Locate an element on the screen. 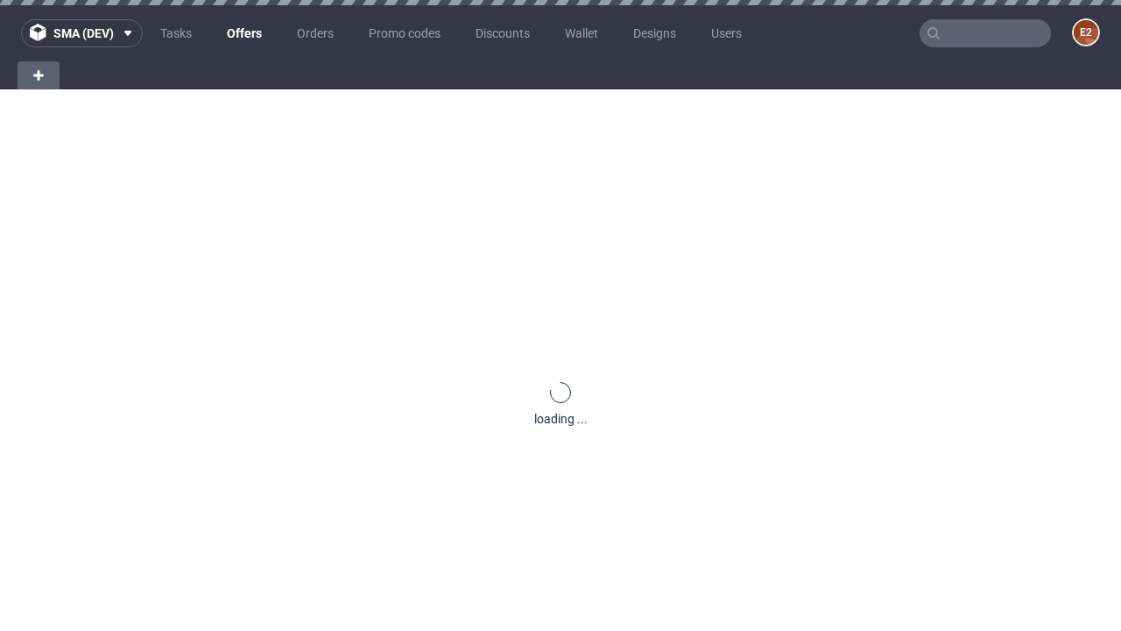  a: Tasks is located at coordinates (176, 33).